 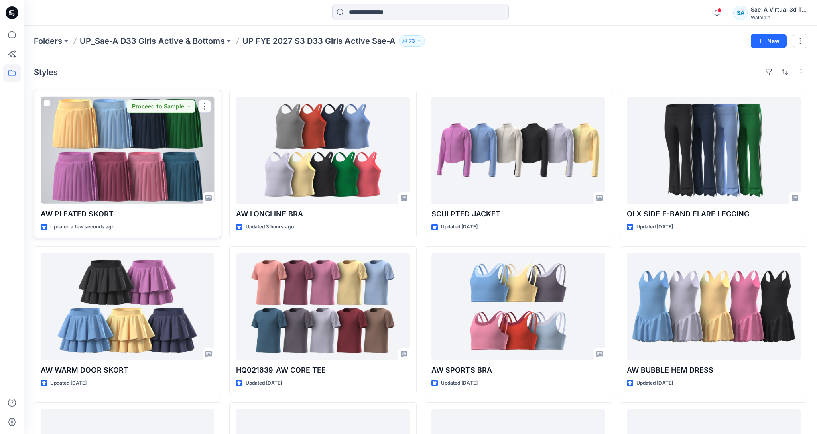 I want to click on p: UP FYE 2027 S3 D33 Girls Active Sae-A, so click(x=319, y=41).